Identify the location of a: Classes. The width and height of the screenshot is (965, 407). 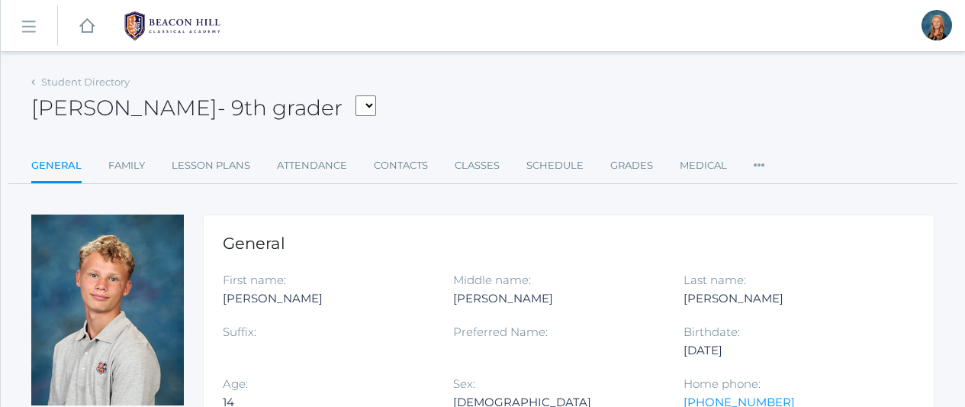
(477, 166).